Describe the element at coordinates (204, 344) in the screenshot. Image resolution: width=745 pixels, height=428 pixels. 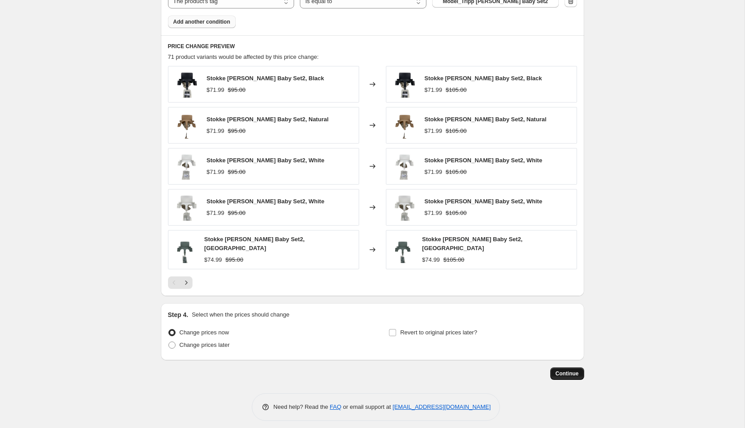
I see `span: Change prices later` at that location.